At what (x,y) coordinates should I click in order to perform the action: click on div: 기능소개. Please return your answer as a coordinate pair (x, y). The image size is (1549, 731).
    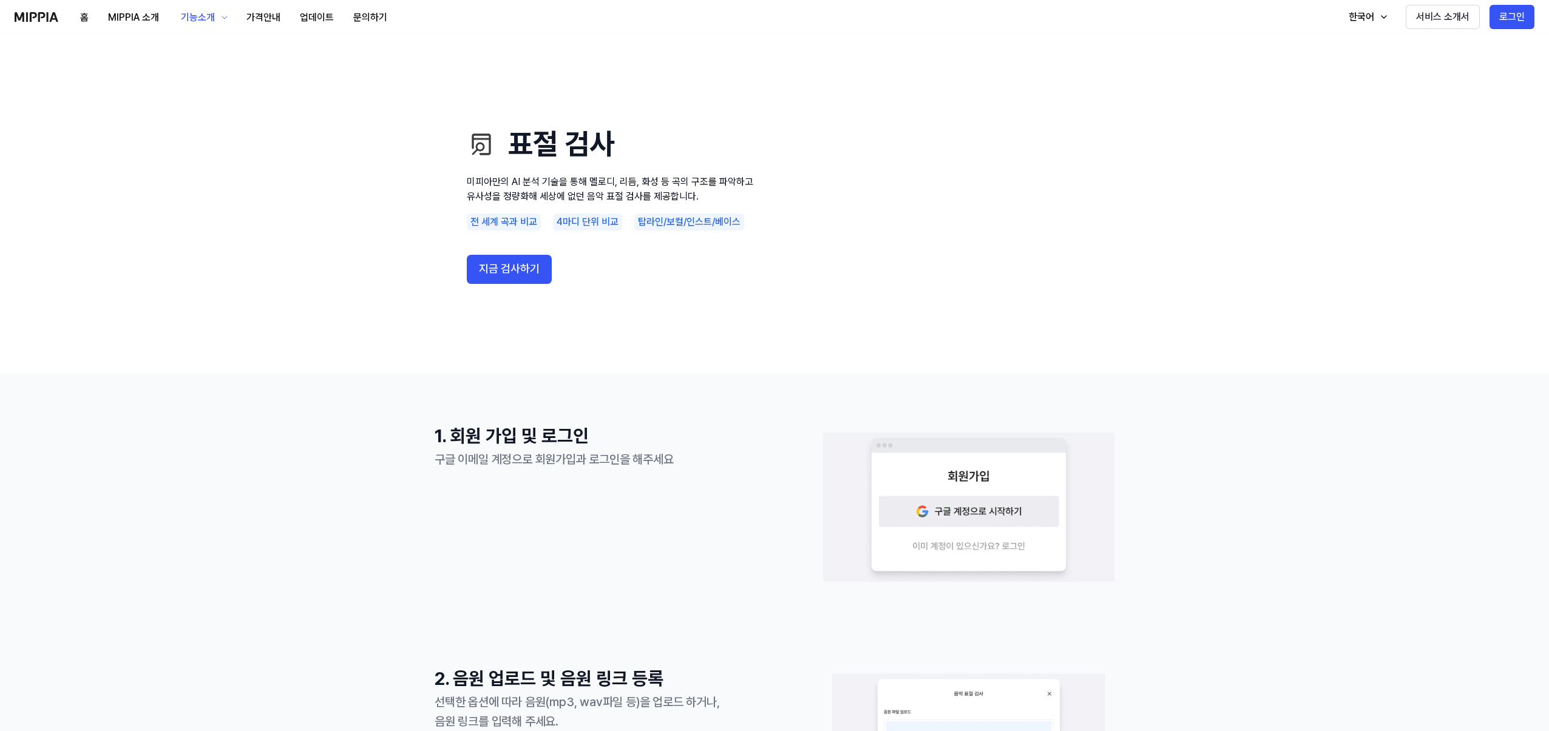
    Looking at the image, I should click on (198, 18).